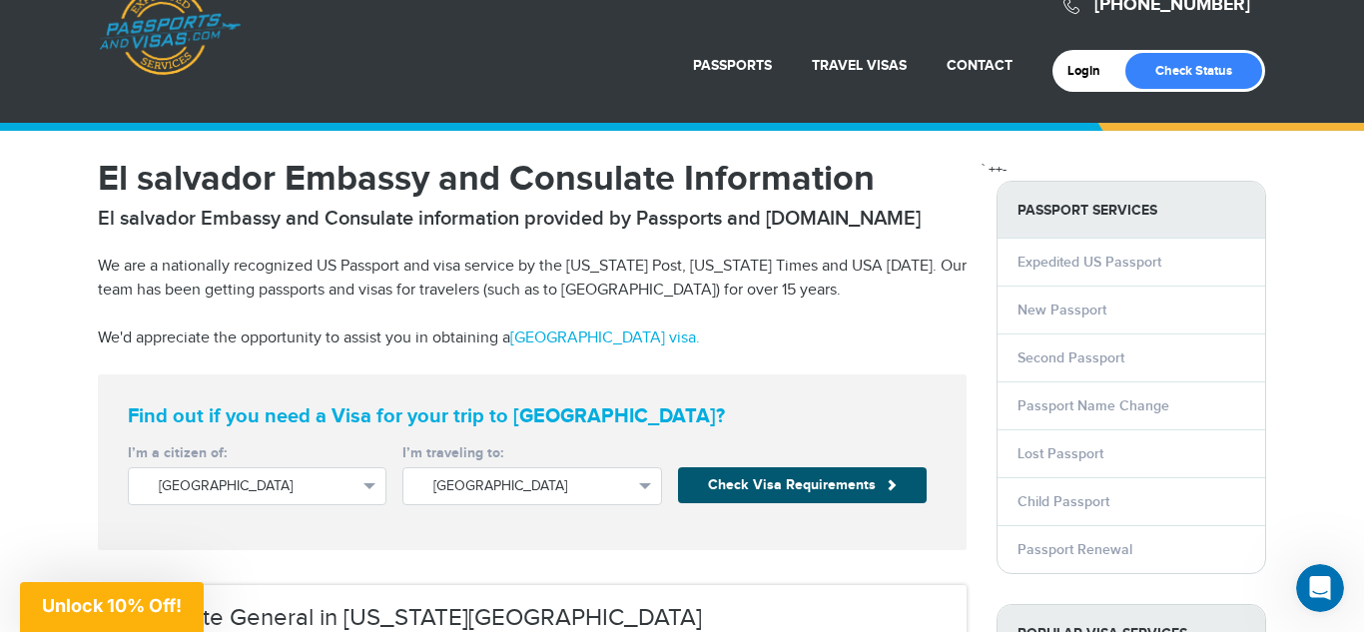 This screenshot has width=1364, height=632. I want to click on div: Unlock 10% Off!, so click(112, 607).